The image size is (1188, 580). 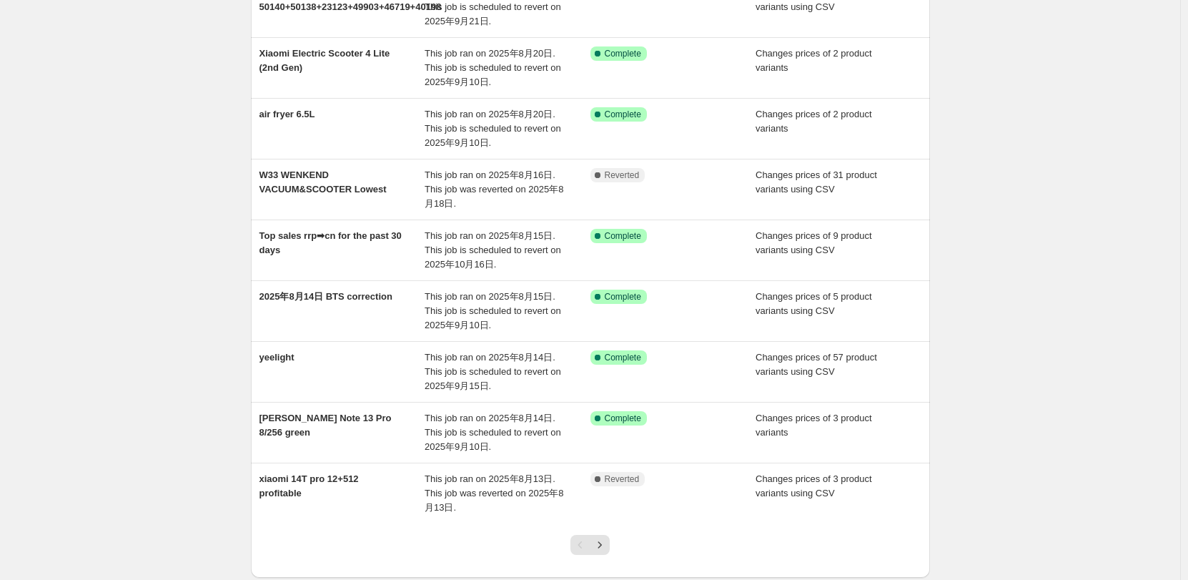 What do you see at coordinates (330, 242) in the screenshot?
I see `span: Top sales rrp➡cn for the past 30 days` at bounding box center [330, 242].